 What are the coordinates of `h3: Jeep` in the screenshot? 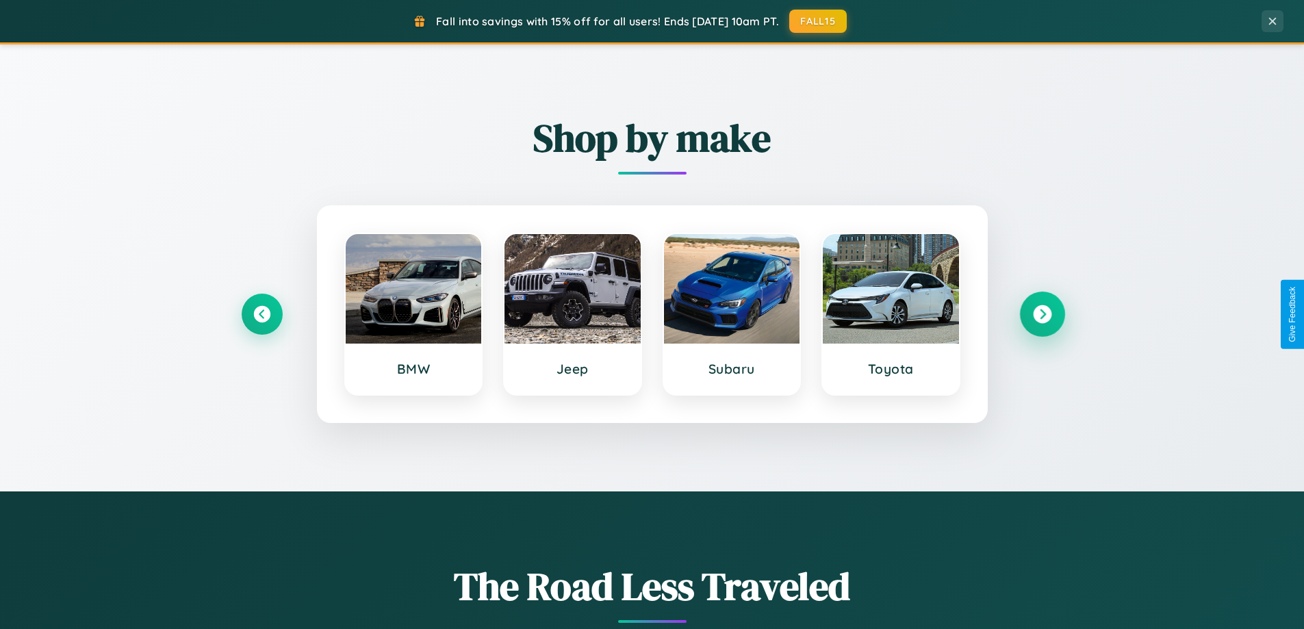 It's located at (572, 369).